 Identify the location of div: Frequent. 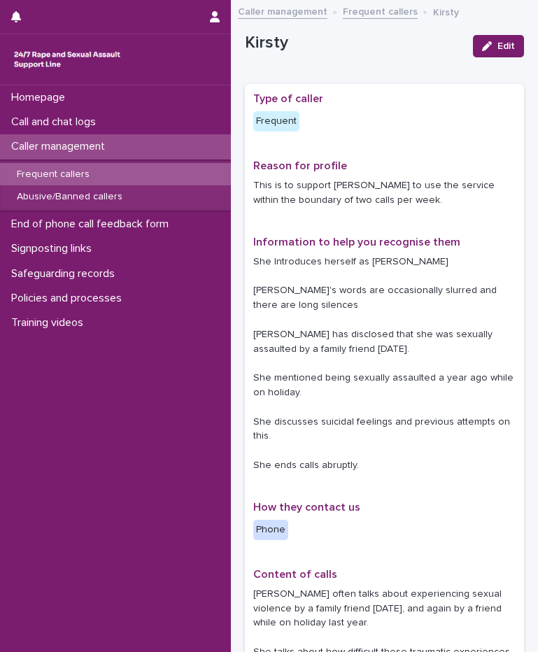
(276, 121).